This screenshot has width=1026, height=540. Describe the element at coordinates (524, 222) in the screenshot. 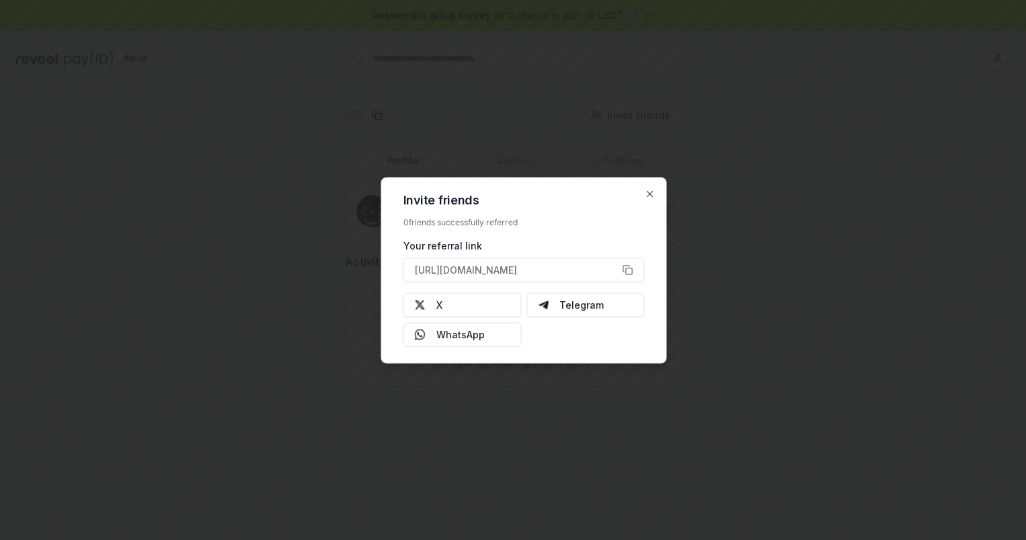

I see `div: 0 friends successfully referred` at that location.